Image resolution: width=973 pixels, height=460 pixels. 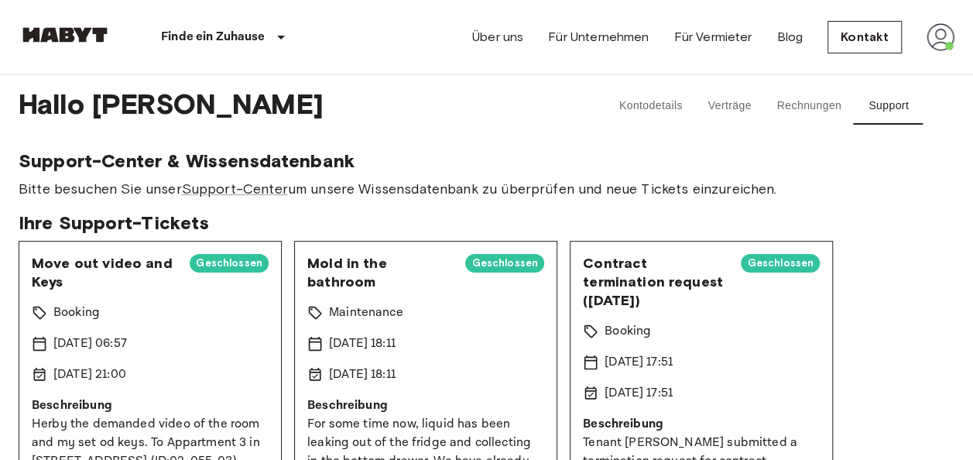 What do you see at coordinates (486, 189) in the screenshot?
I see `span: Bitte besuchen Sie unser um unsere Wissensdatenbank zu überprüfen und neue Tickets einzureichen.` at bounding box center [486, 189].